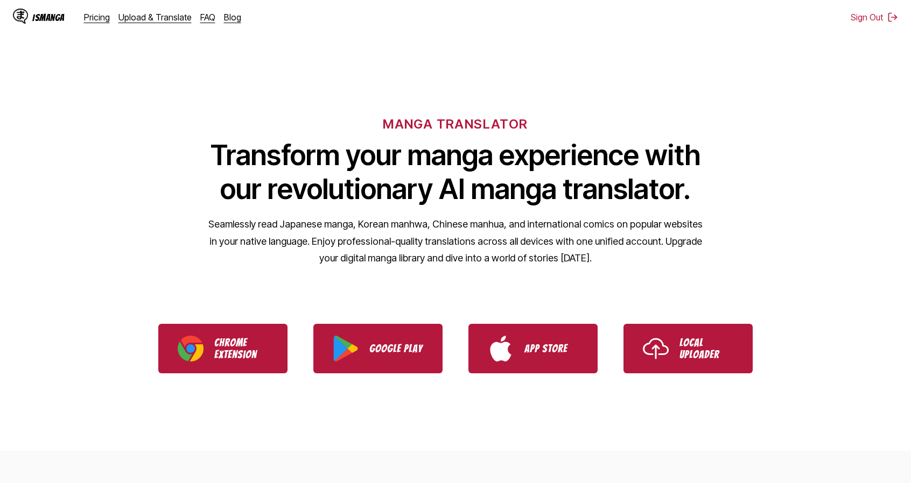 The height and width of the screenshot is (483, 911). I want to click on a: Use IsManga Local Uploader, so click(688, 349).